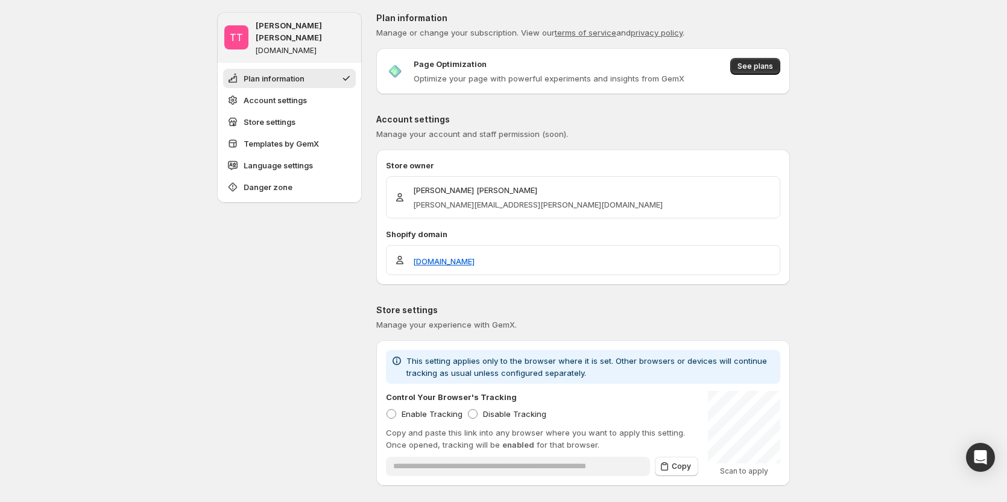 This screenshot has height=502, width=1007. What do you see at coordinates (586, 33) in the screenshot?
I see `a: terms of service` at bounding box center [586, 33].